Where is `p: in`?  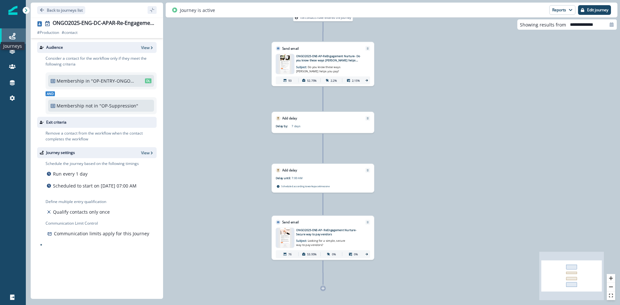 p: in is located at coordinates (88, 81).